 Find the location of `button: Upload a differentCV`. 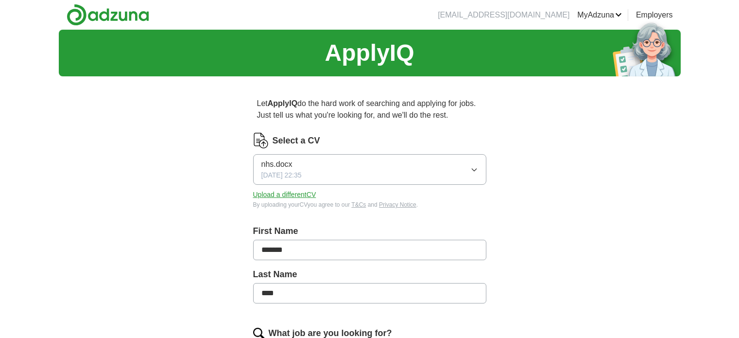

button: Upload a differentCV is located at coordinates (285, 194).